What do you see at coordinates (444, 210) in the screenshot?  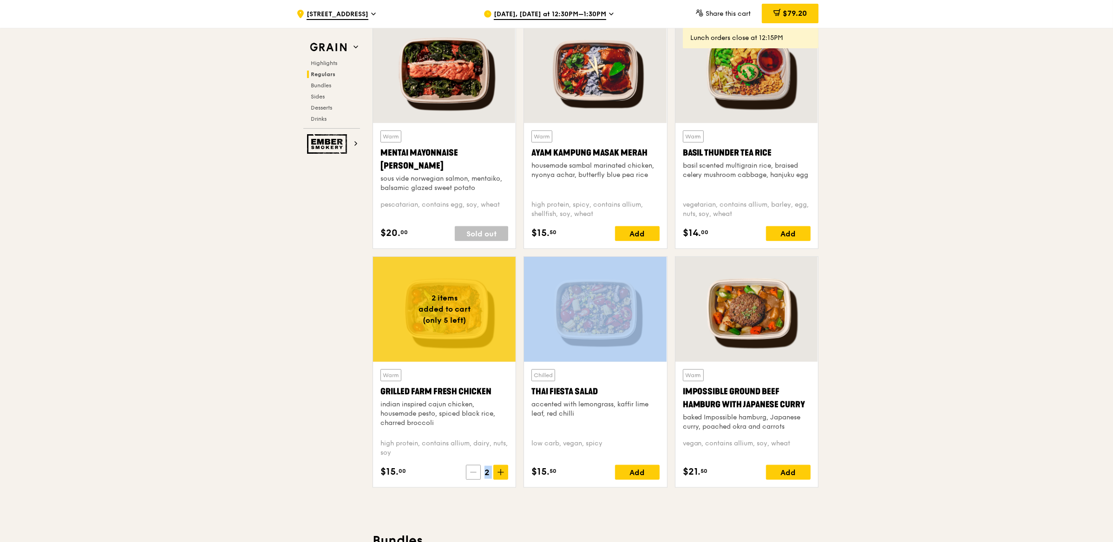 I see `div: pescatarian, contains egg, soy, wheat` at bounding box center [444, 210].